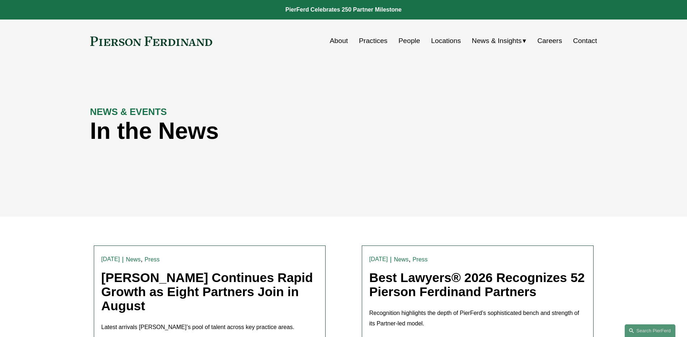 This screenshot has width=687, height=337. Describe the element at coordinates (585, 41) in the screenshot. I see `a: Contact` at that location.